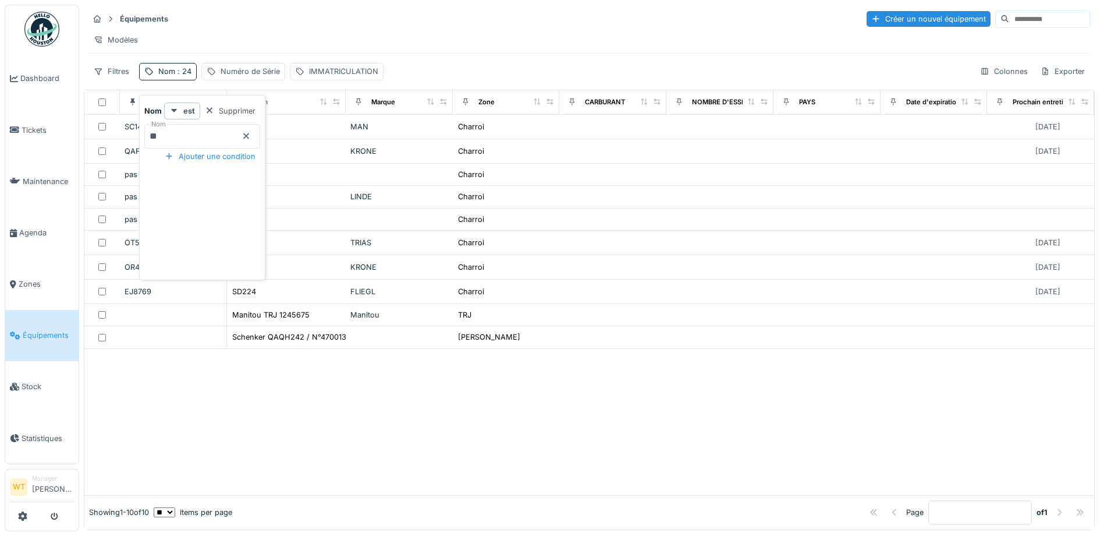  Describe the element at coordinates (173, 242) in the screenshot. I see `div: OT51NJ` at that location.